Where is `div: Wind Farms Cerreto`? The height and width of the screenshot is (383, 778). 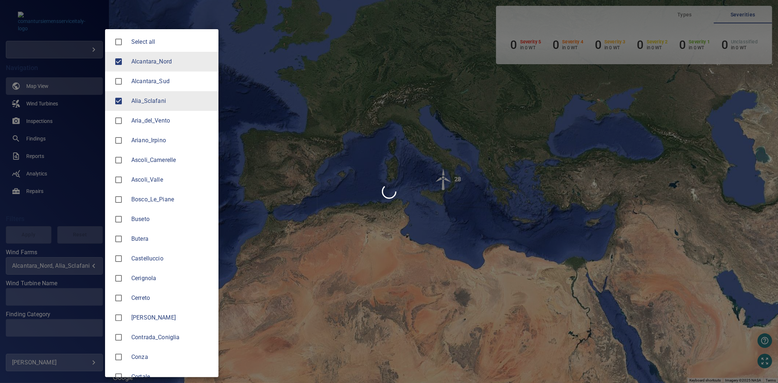 div: Wind Farms Cerreto is located at coordinates (172, 298).